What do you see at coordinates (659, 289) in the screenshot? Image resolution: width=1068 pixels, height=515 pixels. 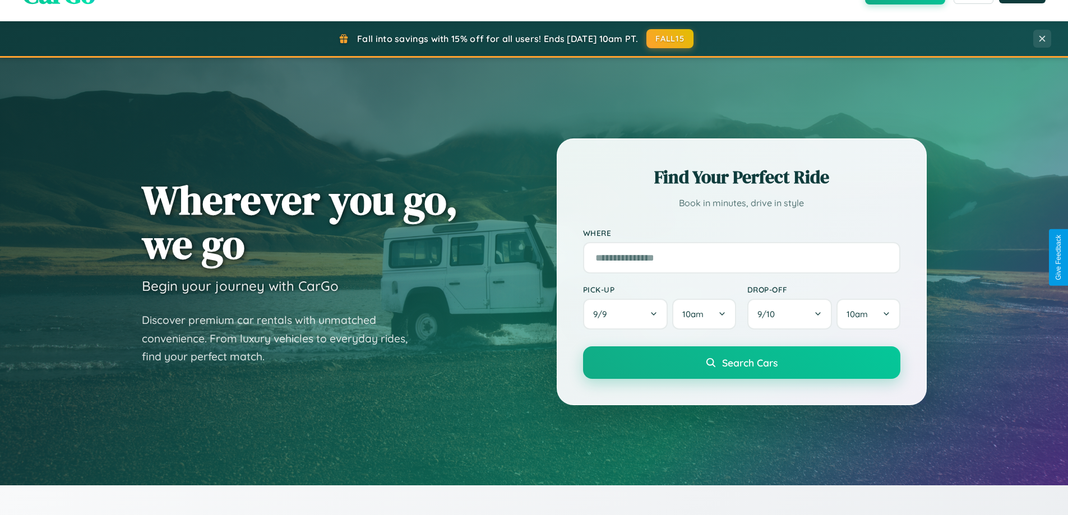 I see `label: Pick-up` at bounding box center [659, 289].